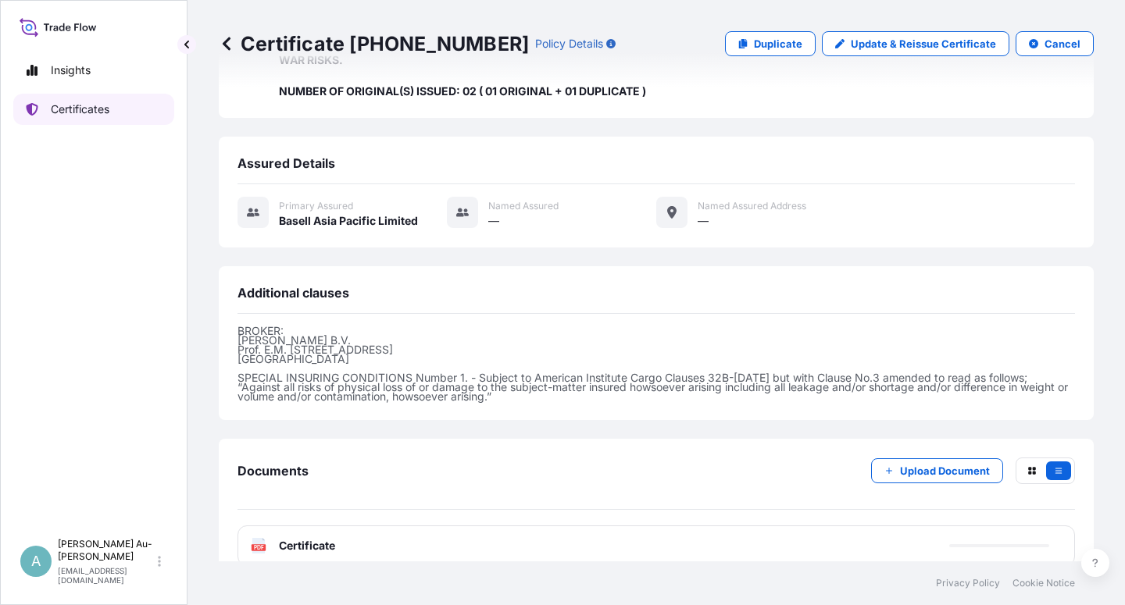 The height and width of the screenshot is (605, 1125). Describe the element at coordinates (1043, 583) in the screenshot. I see `p: Cookie Notice` at that location.